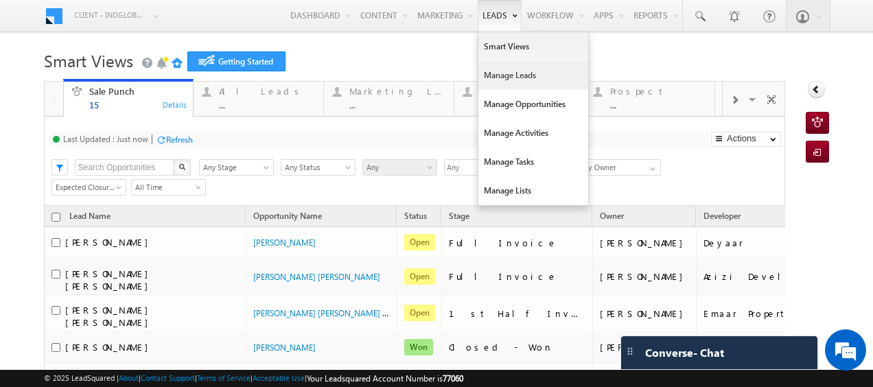 The height and width of the screenshot is (387, 873). Describe the element at coordinates (517, 314) in the screenshot. I see `div: 1st Half Invoice` at that location.